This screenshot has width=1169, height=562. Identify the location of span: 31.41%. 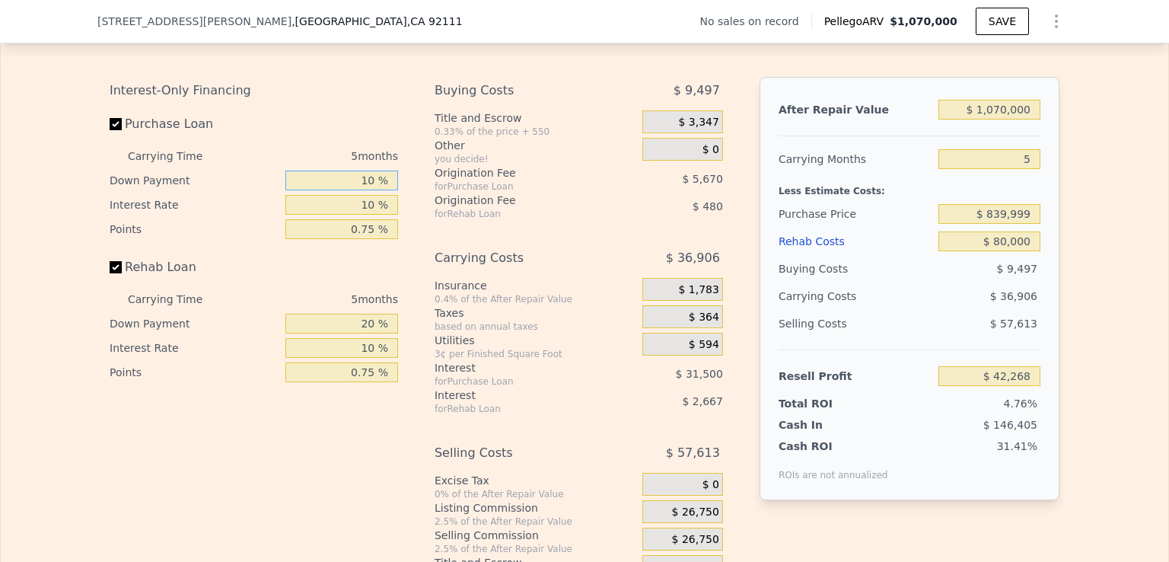
(1017, 446).